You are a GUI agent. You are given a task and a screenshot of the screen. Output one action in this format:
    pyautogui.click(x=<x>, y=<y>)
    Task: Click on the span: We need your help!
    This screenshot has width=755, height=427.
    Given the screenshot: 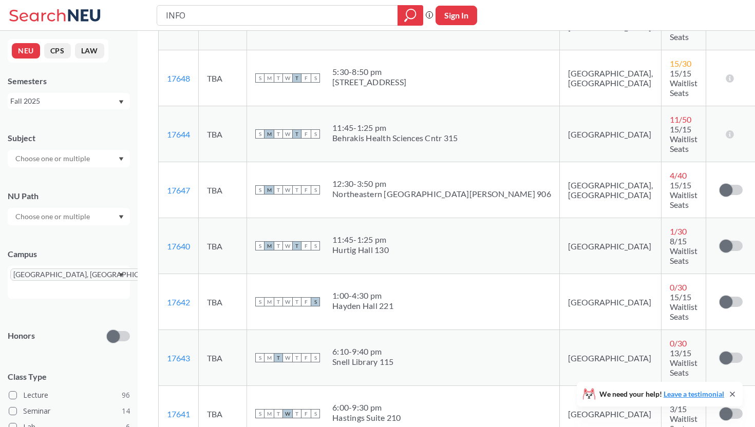 What is the action you would take?
    pyautogui.click(x=662, y=395)
    